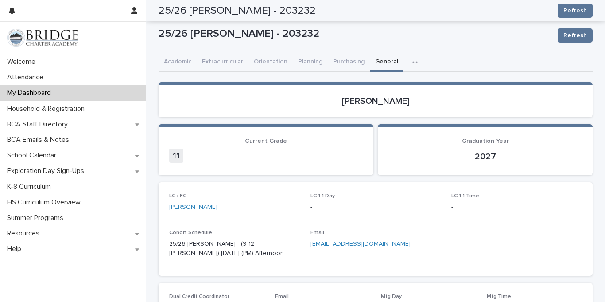  I want to click on img: V1C1m3IdTEidaUdm9Hs0, so click(43, 38).